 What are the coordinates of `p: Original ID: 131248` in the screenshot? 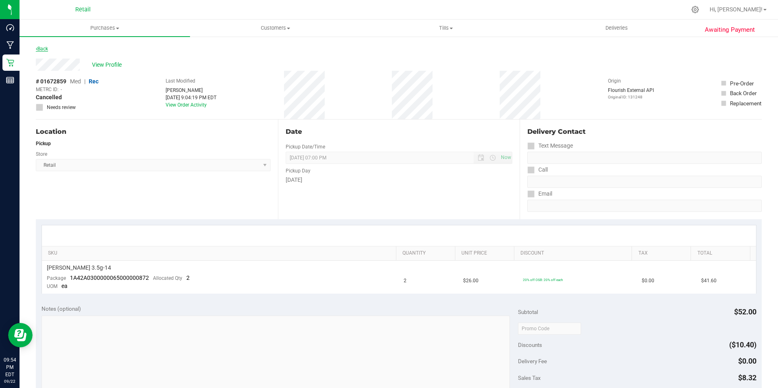 It's located at (631, 97).